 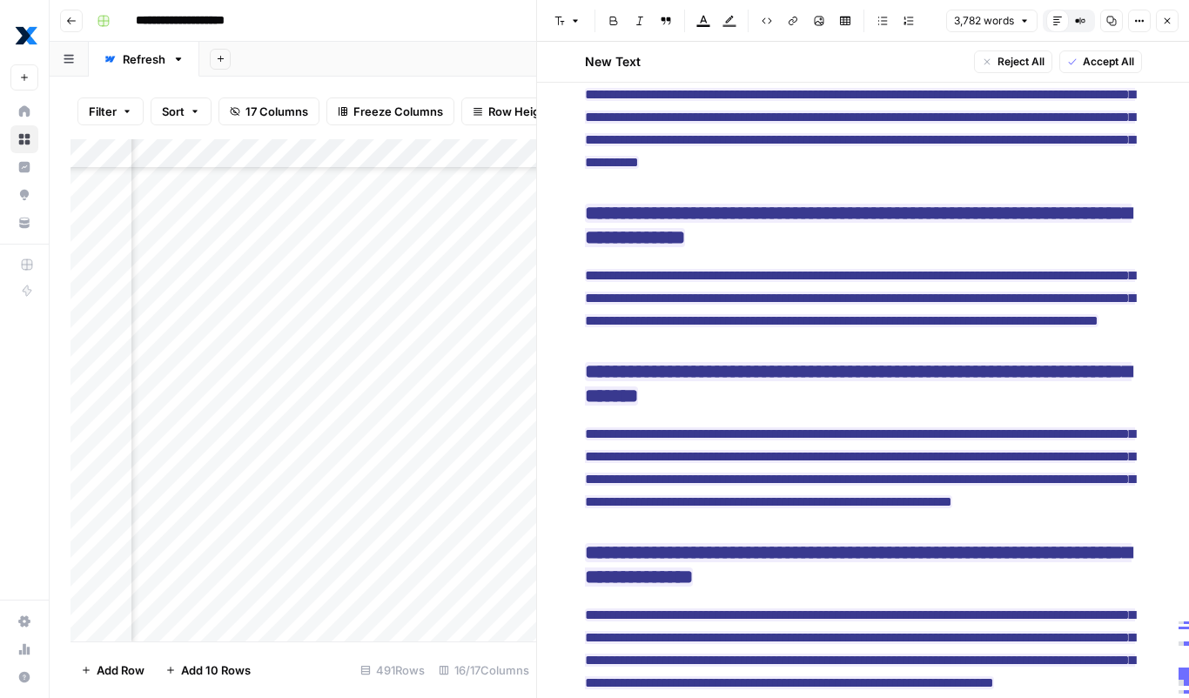 I want to click on span: Sort, so click(x=173, y=111).